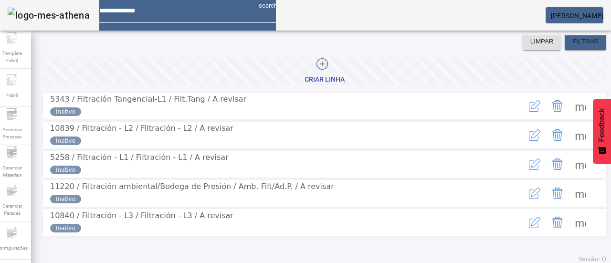 The height and width of the screenshot is (263, 611). What do you see at coordinates (602, 131) in the screenshot?
I see `button: Feedback - Mostrar pesquisa` at bounding box center [602, 131].